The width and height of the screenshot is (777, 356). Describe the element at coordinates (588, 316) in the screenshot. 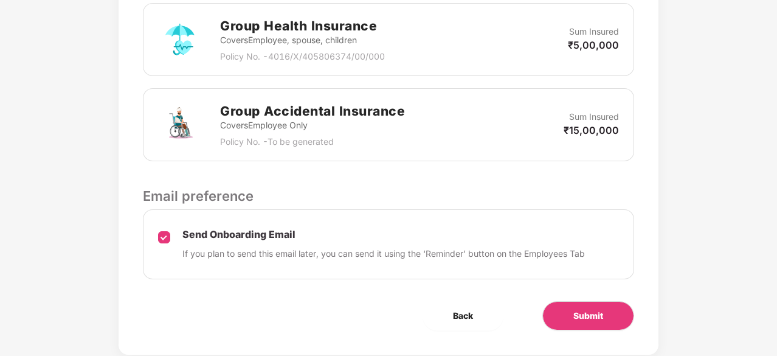

I see `span: Submit` at that location.